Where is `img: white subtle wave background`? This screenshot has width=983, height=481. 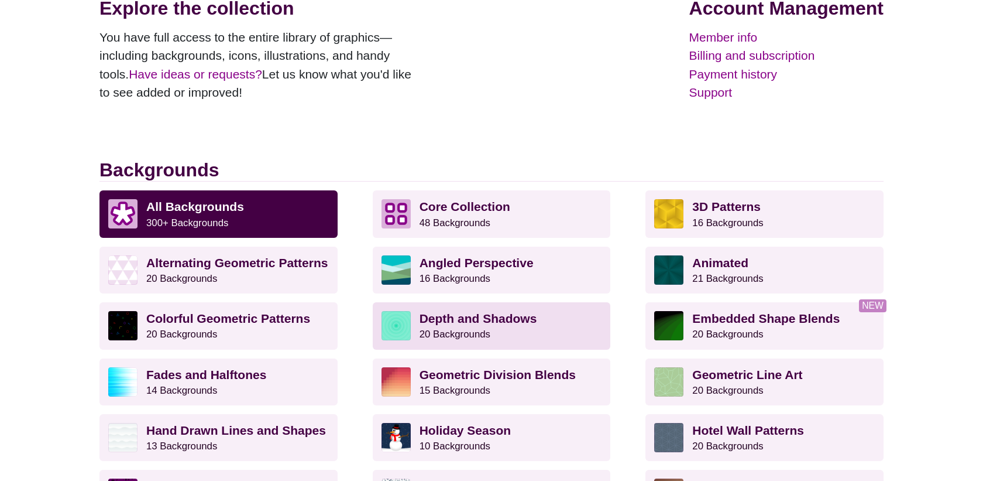
img: white subtle wave background is located at coordinates (123, 437).